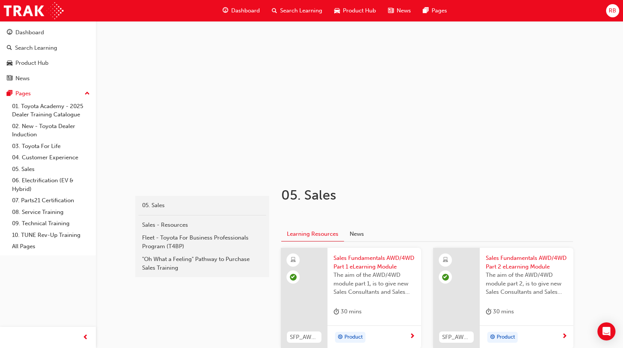  I want to click on button: RB, so click(613, 11).